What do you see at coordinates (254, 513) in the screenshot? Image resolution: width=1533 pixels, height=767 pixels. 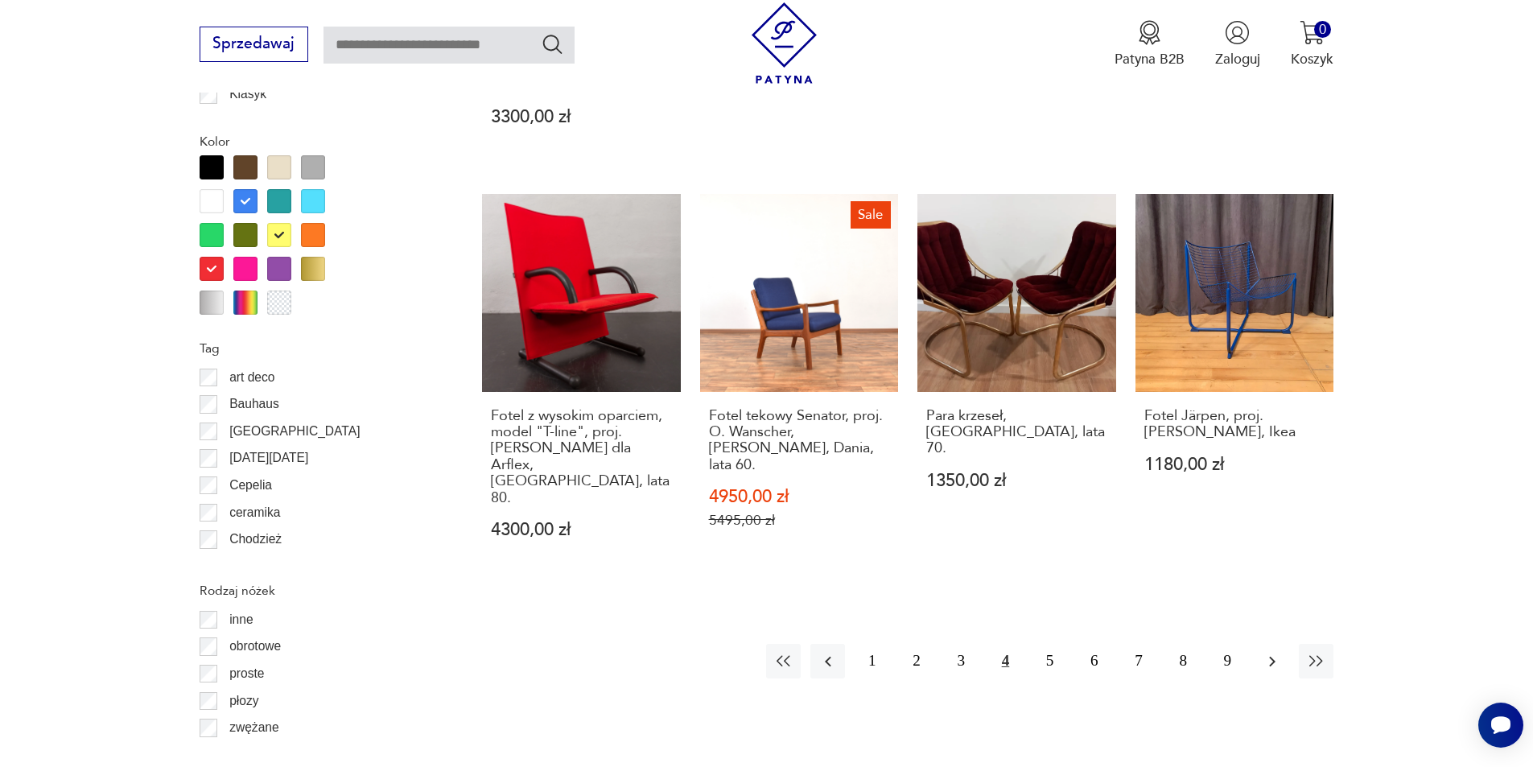 I see `p: ceramika` at bounding box center [254, 513].